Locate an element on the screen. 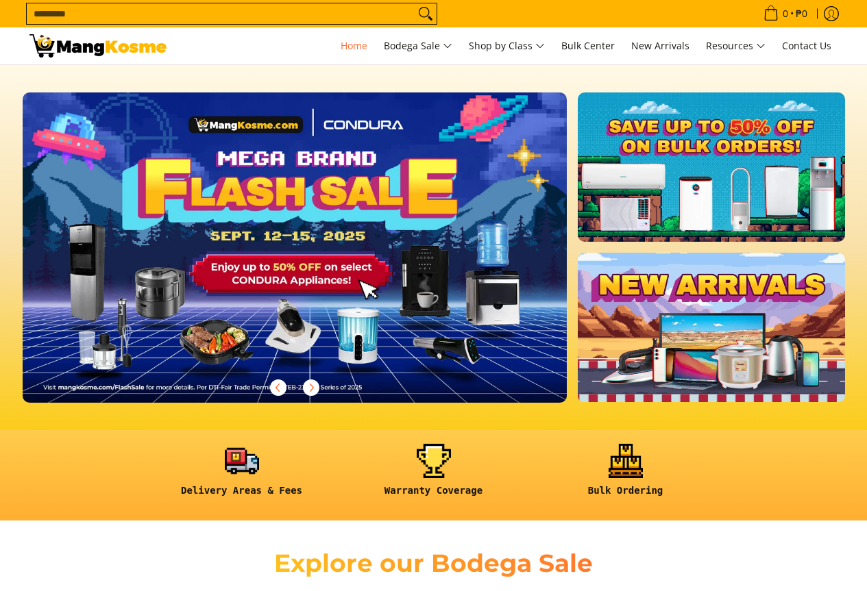  a: <h6><strong>Bulk Ordering</strong></h6> is located at coordinates (625, 475).